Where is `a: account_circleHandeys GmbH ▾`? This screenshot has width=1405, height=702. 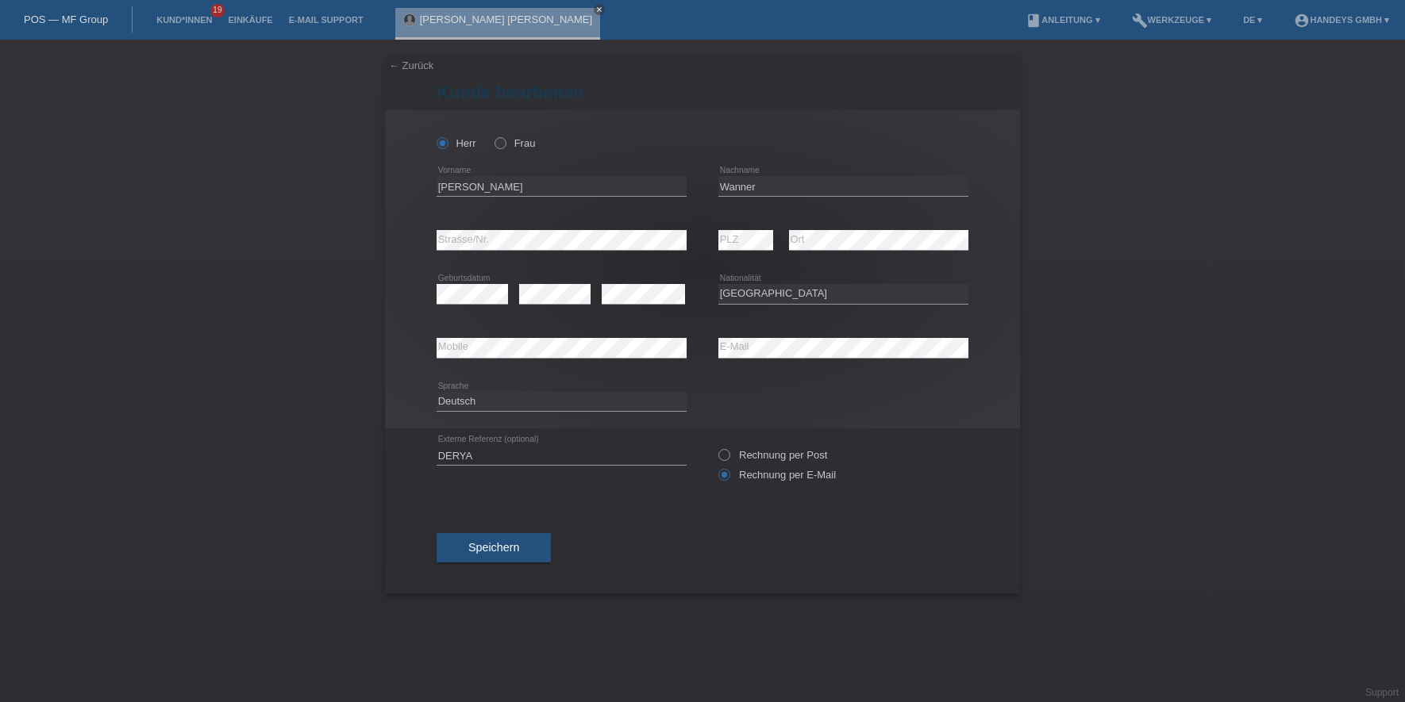 a: account_circleHandeys GmbH ▾ is located at coordinates (1341, 20).